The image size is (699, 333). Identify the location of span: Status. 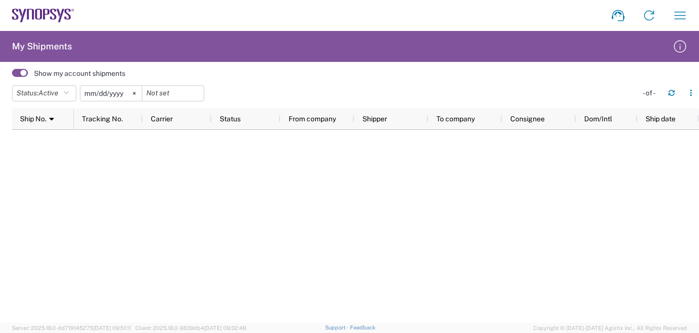
(230, 119).